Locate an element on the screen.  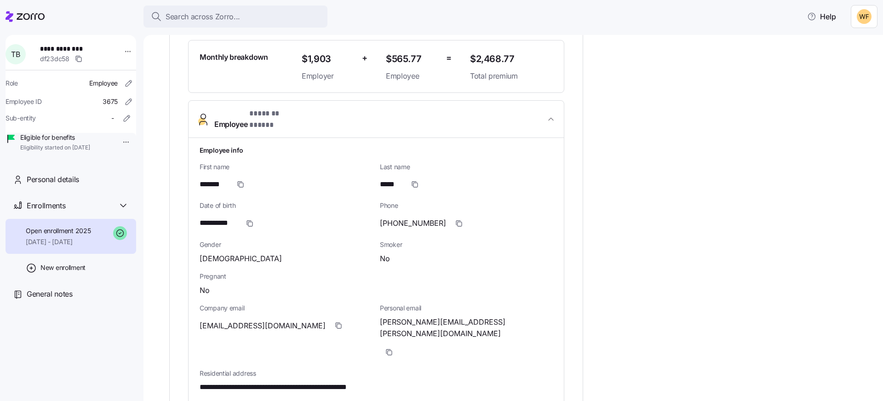
span: Phone is located at coordinates (467, 206).